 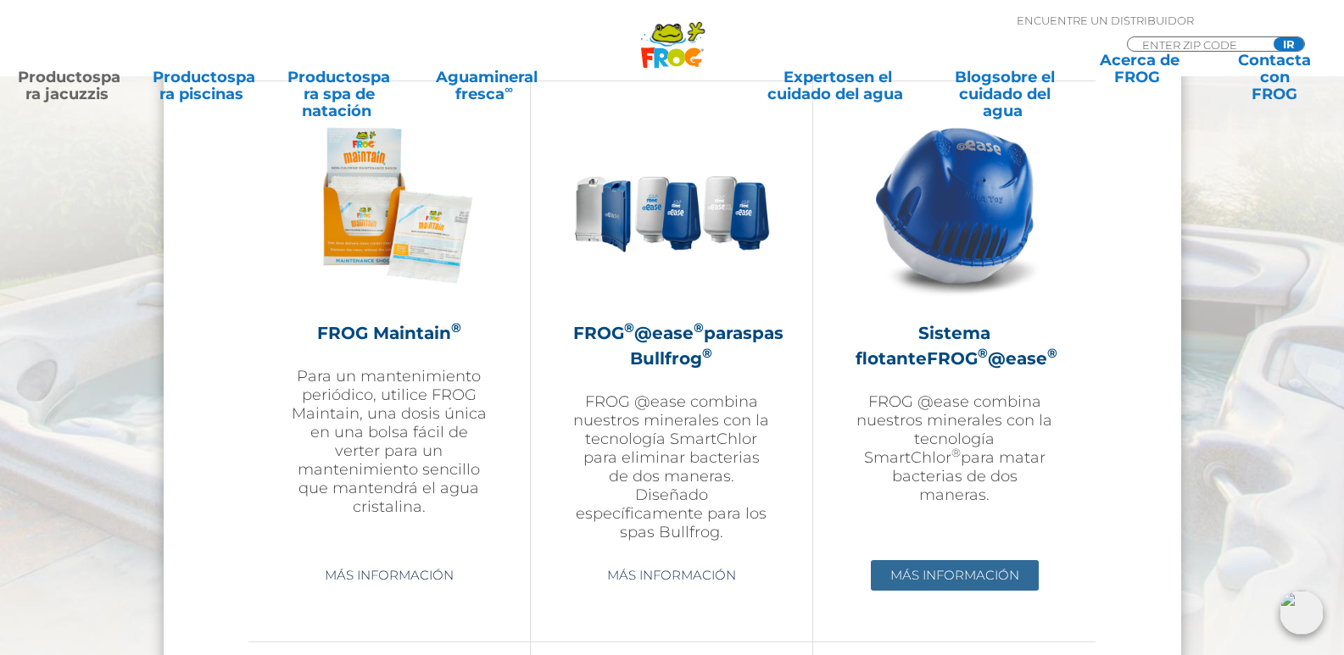 What do you see at coordinates (819, 77) in the screenshot?
I see `font: Expertos` at bounding box center [819, 77].